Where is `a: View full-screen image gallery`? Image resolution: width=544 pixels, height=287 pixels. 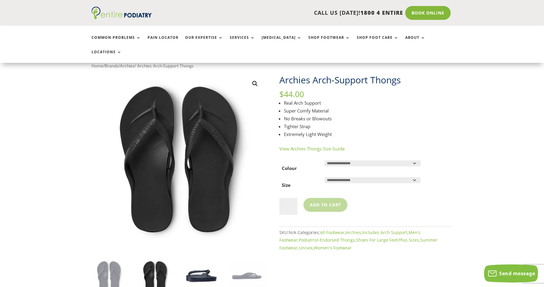
a: View full-screen image gallery is located at coordinates (255, 84).